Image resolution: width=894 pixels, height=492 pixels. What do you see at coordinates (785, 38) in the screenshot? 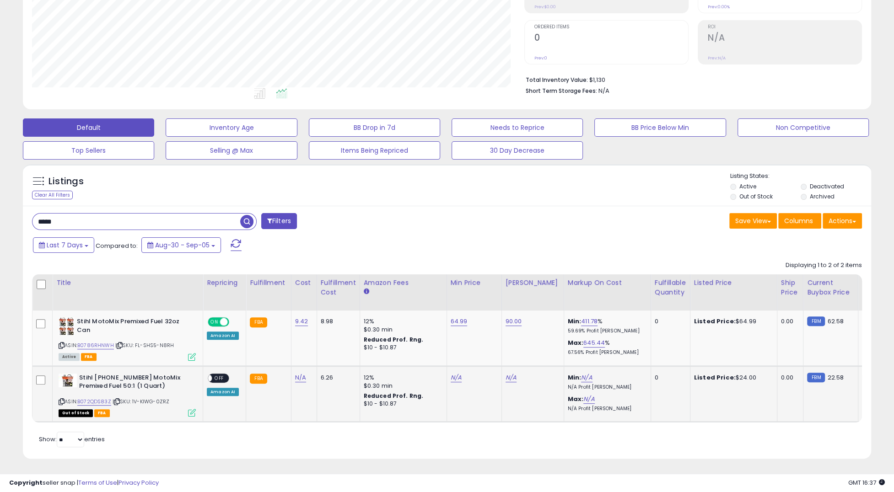
I see `h2: N/A` at bounding box center [785, 38].